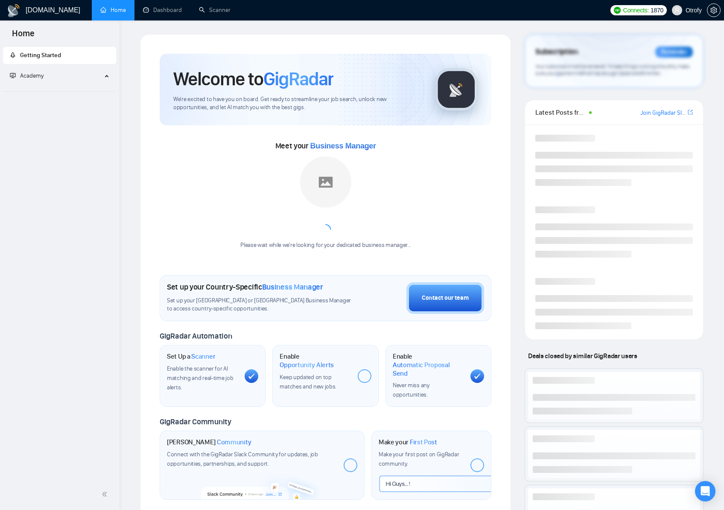  What do you see at coordinates (200, 378) in the screenshot?
I see `span: Enable the scanner for AI matching and real-time job alerts.` at bounding box center [200, 378].